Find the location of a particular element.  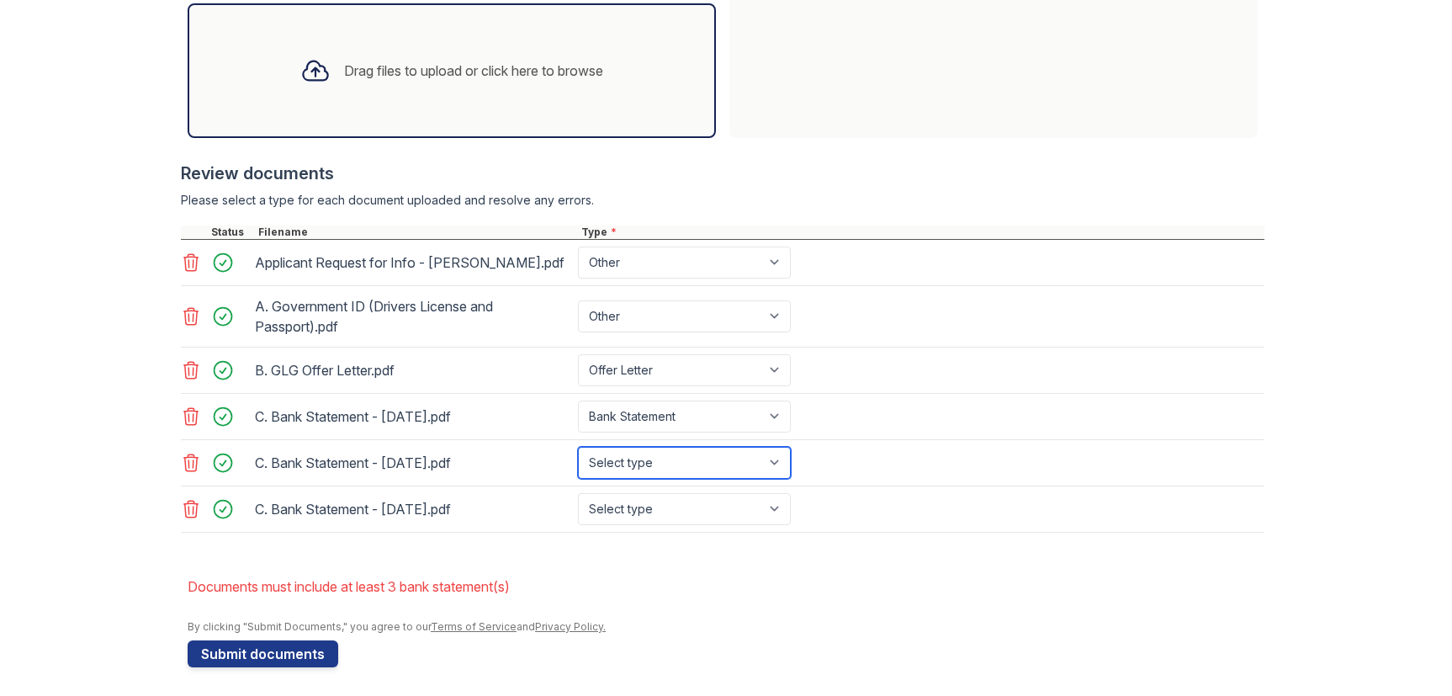

div: Please select a type for each document uploaded and resolve any errors. is located at coordinates (723, 200).